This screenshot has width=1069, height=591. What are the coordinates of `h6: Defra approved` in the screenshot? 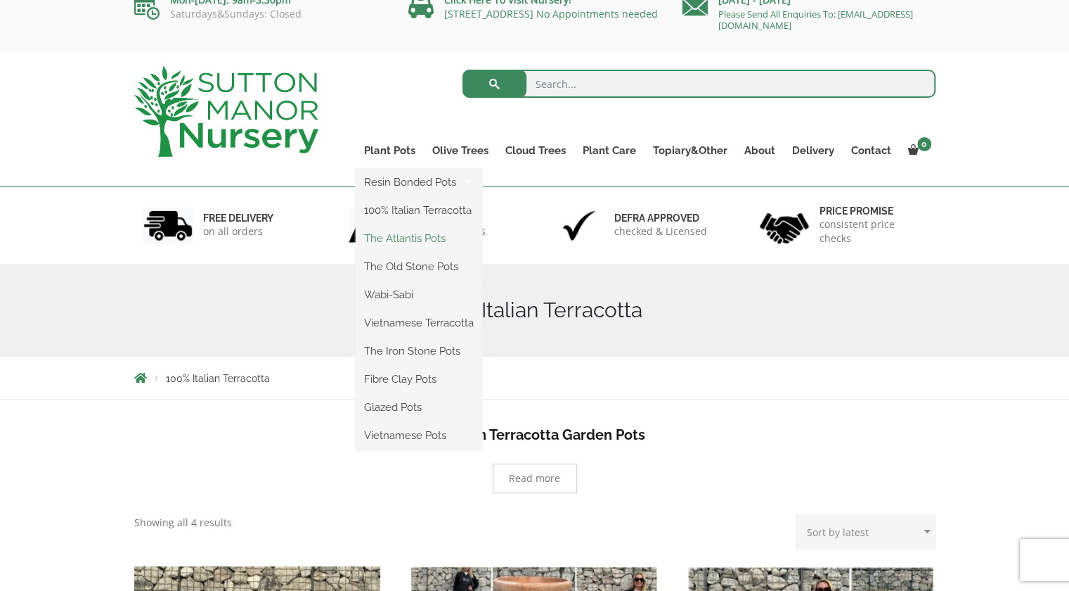 It's located at (661, 218).